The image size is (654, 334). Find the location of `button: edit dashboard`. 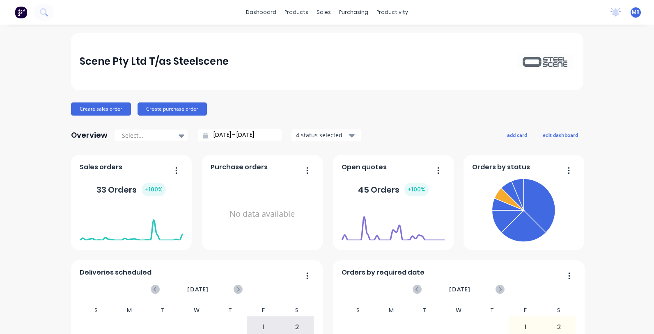

button: edit dashboard is located at coordinates (560, 135).